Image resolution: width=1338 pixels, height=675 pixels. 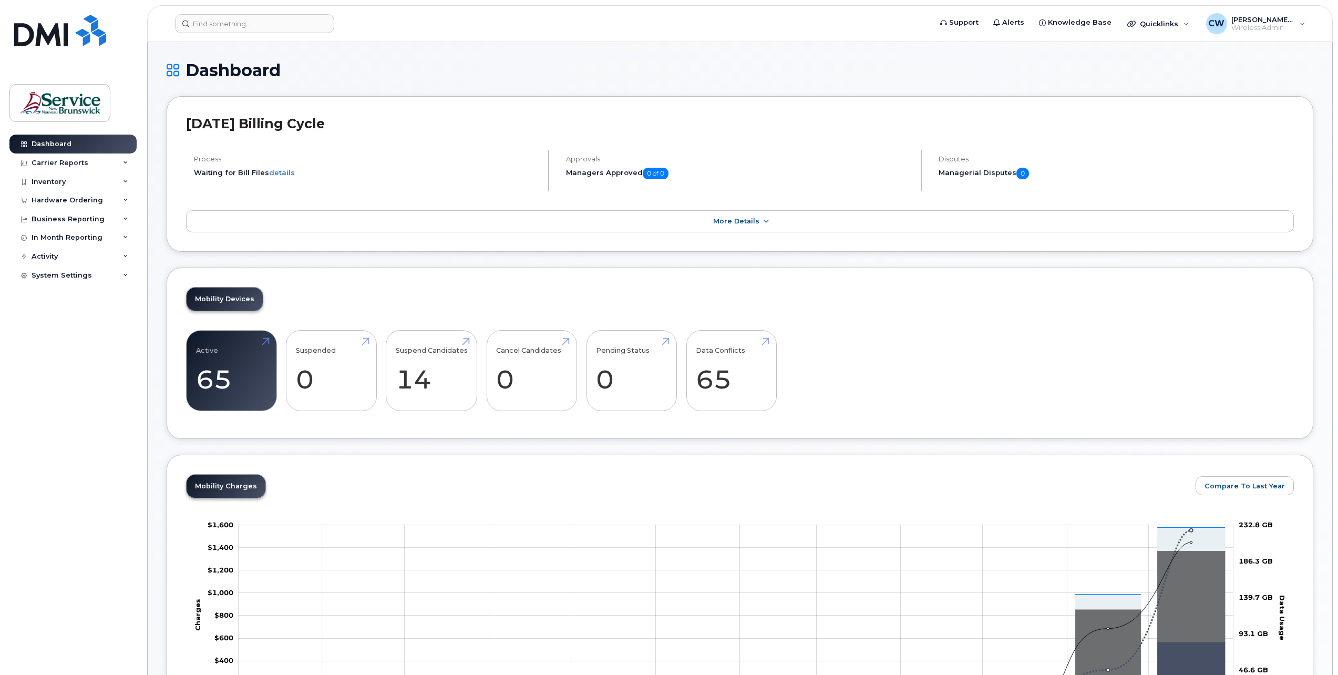 I want to click on span: Compare To Last Year, so click(x=1244, y=485).